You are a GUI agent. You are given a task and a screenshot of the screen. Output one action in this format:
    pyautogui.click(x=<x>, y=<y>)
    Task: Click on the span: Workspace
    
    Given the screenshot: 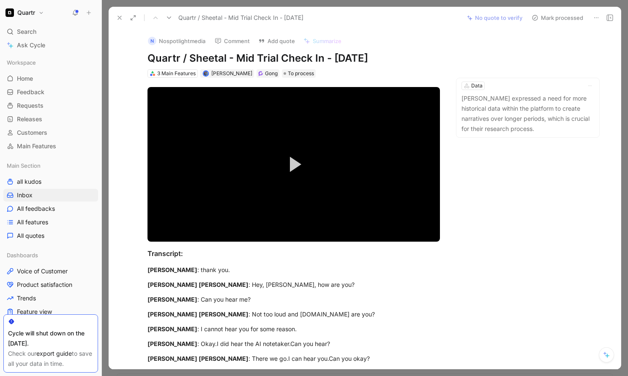 What is the action you would take?
    pyautogui.click(x=21, y=63)
    